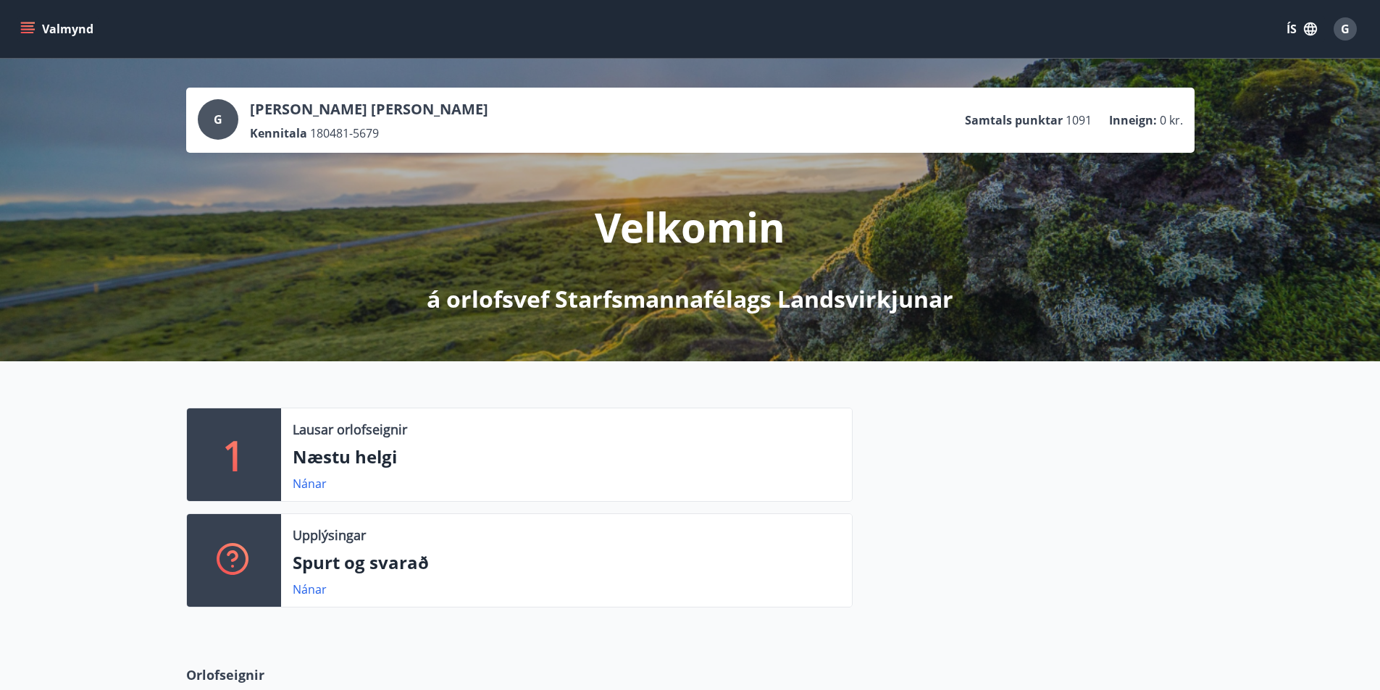 The image size is (1380, 690). What do you see at coordinates (566, 457) in the screenshot?
I see `p: Næstu helgi` at bounding box center [566, 457].